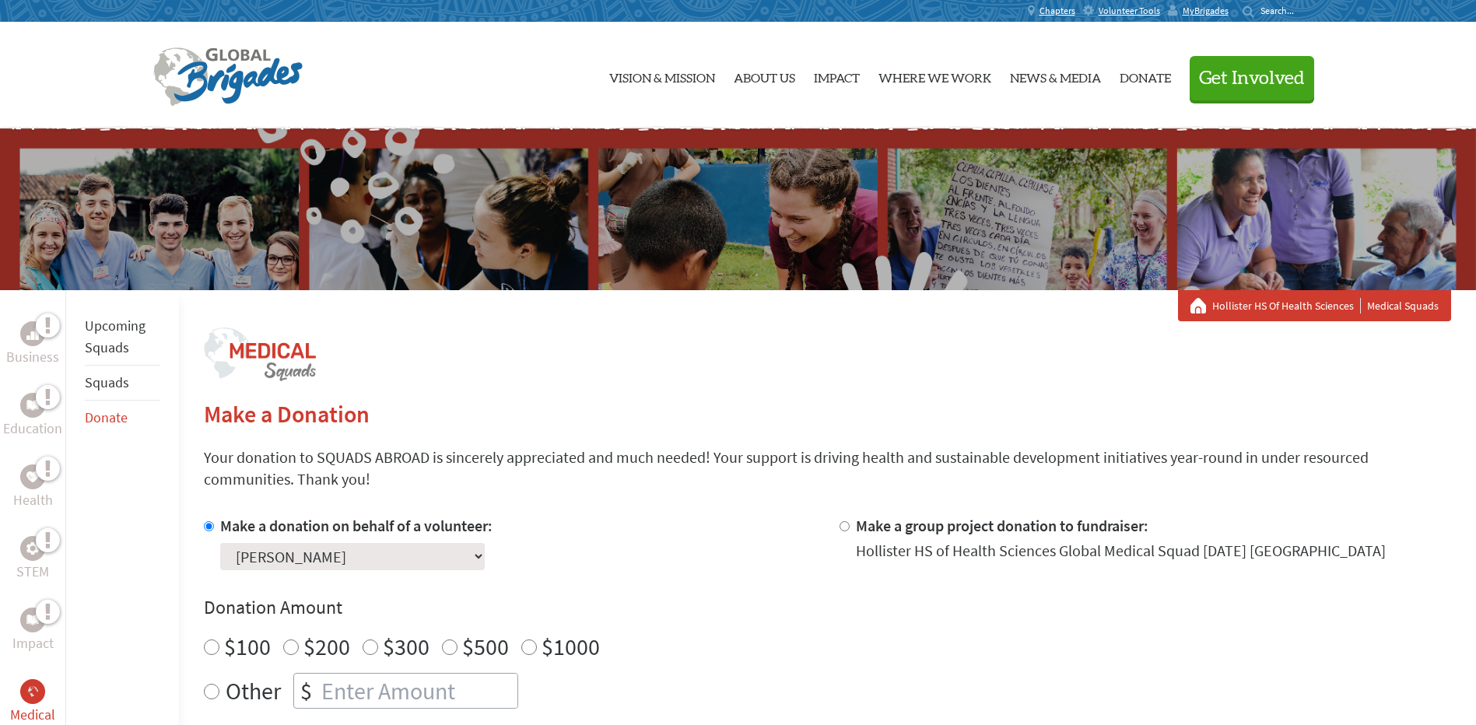 The width and height of the screenshot is (1476, 725). What do you see at coordinates (662, 75) in the screenshot?
I see `a: Vision & Mission` at bounding box center [662, 75].